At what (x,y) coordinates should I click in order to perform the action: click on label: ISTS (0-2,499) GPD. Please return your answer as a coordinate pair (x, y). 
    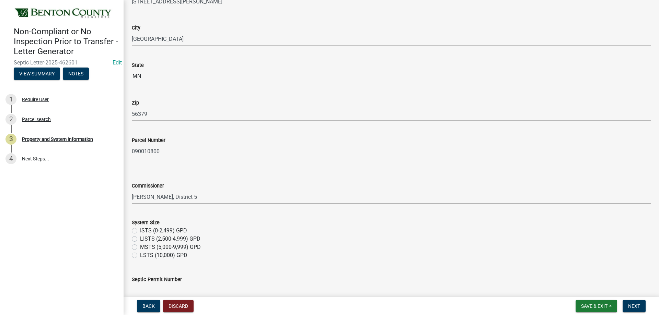
    Looking at the image, I should click on (163, 231).